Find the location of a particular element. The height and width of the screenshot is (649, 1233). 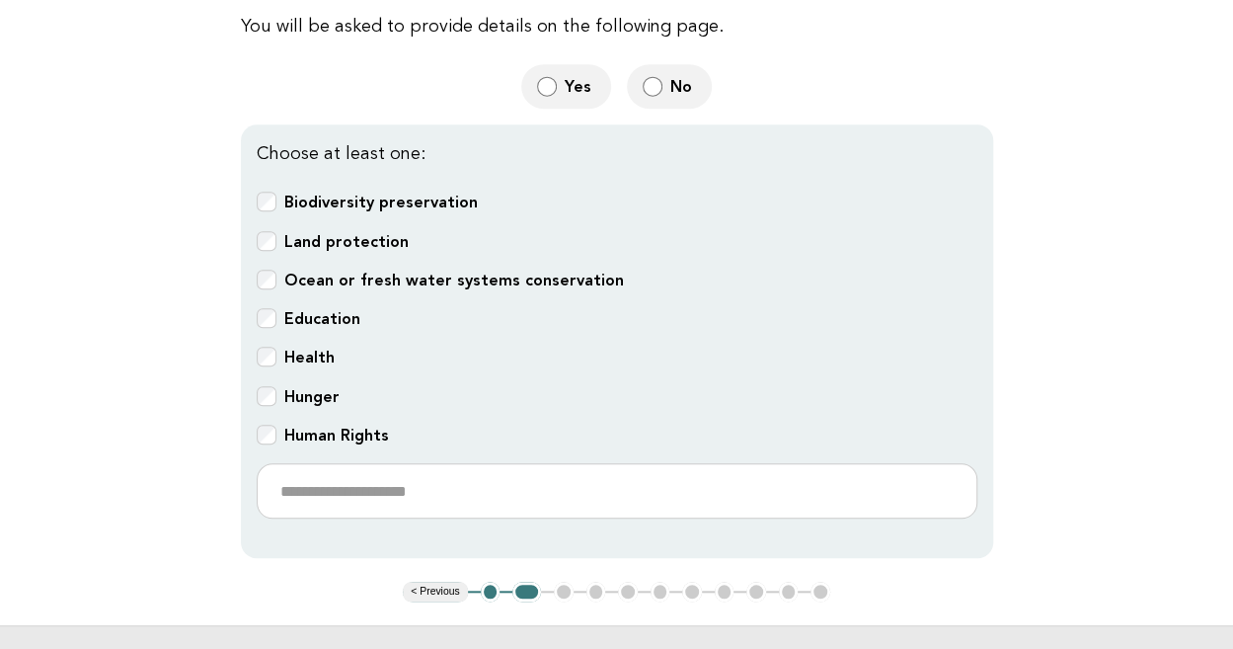

b: Biodiversity preservation is located at coordinates (381, 201).